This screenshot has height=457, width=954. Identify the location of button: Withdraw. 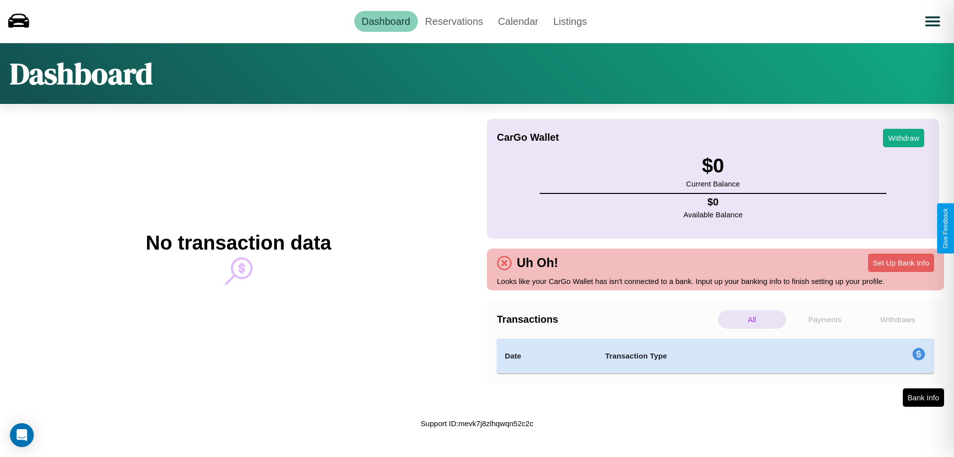
(904, 138).